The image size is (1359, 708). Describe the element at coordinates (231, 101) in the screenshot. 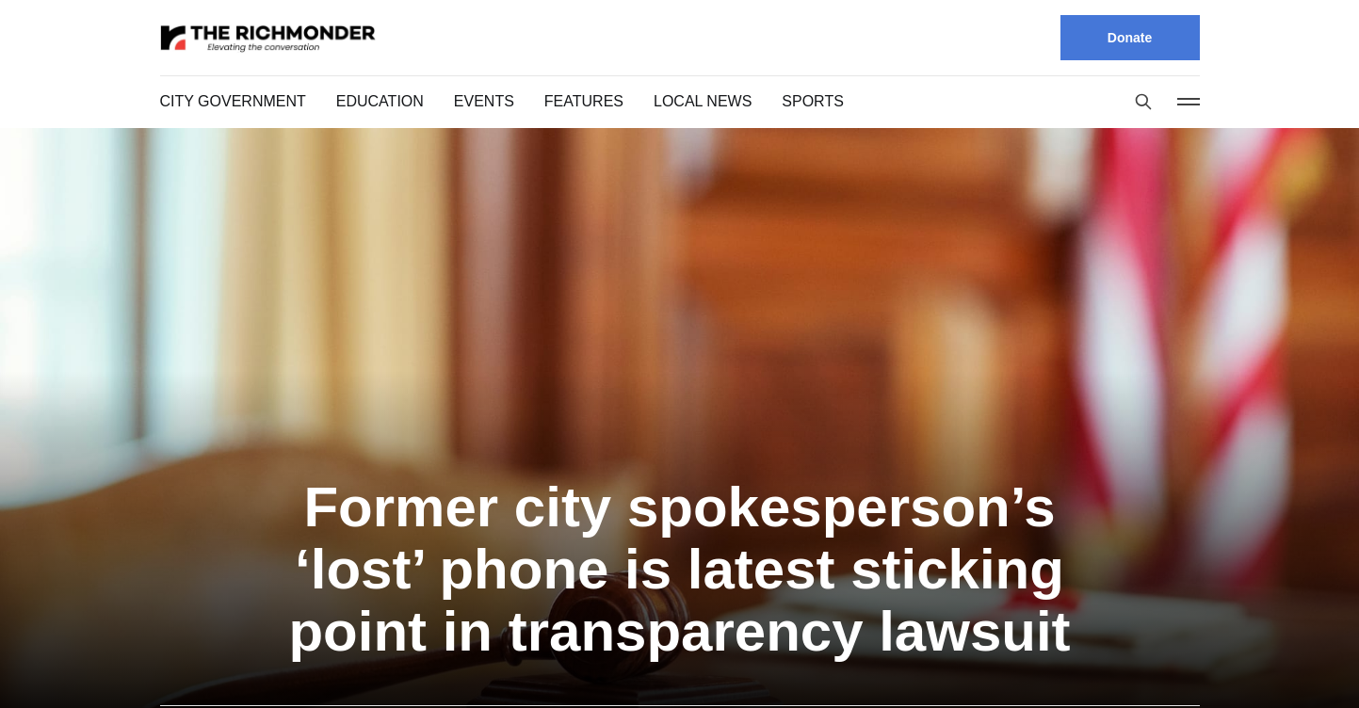

I see `a: City Government` at that location.